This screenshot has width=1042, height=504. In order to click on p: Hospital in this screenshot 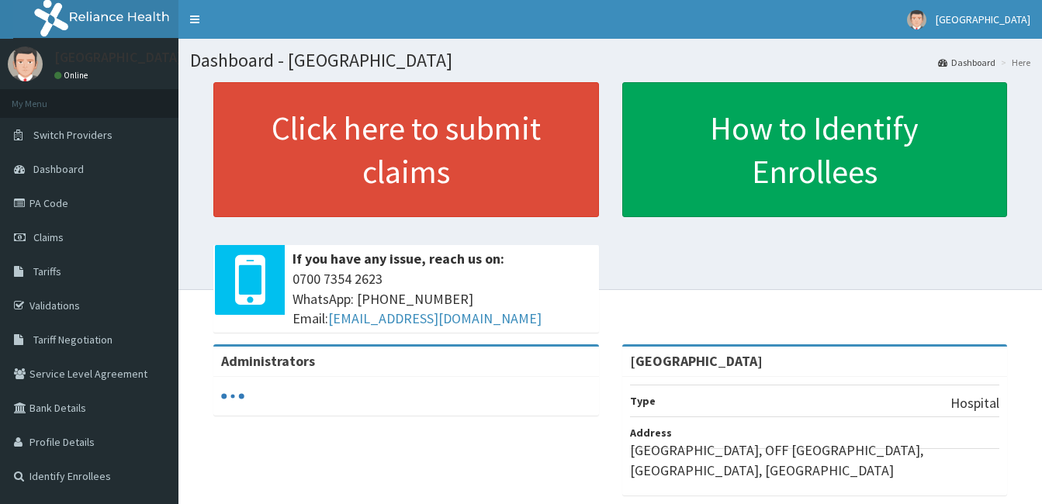, I will do `click(974, 403)`.